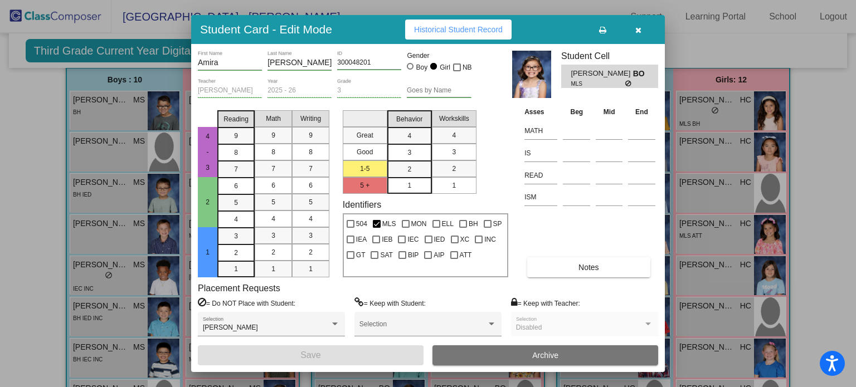 Image resolution: width=856 pixels, height=387 pixels. What do you see at coordinates (439, 255) in the screenshot?
I see `span: AIP` at bounding box center [439, 255].